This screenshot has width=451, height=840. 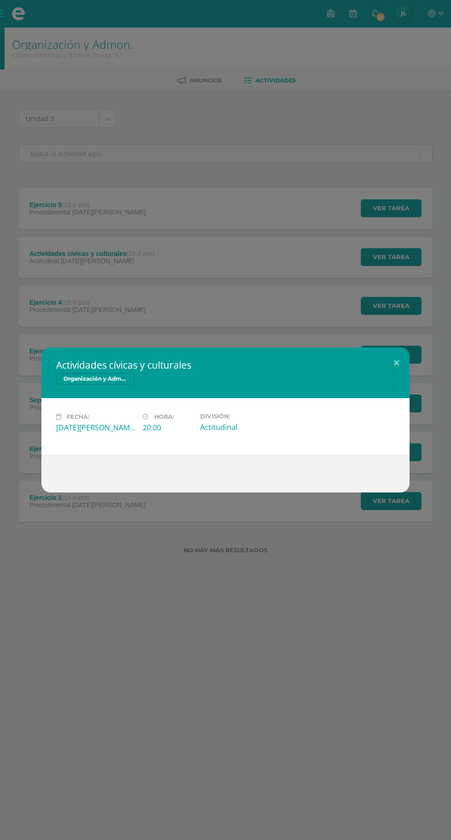 I want to click on label: División:, so click(x=240, y=416).